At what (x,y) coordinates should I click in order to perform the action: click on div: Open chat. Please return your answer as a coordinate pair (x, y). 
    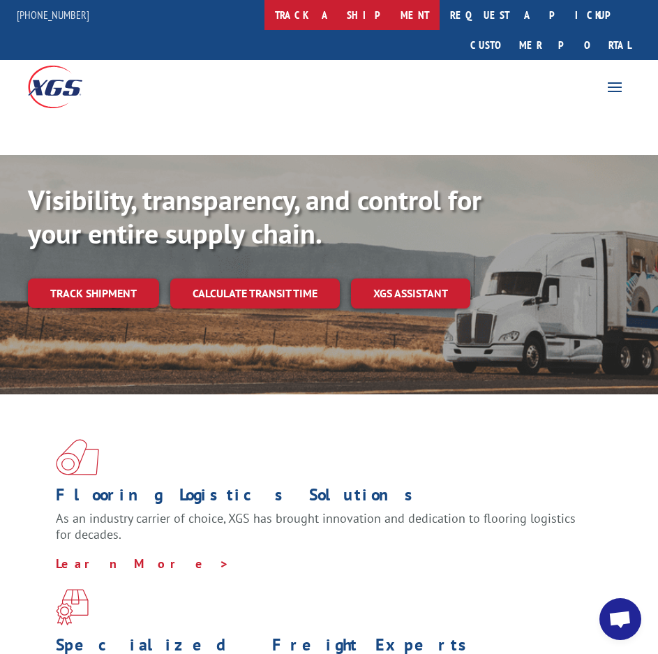
    Looking at the image, I should click on (620, 619).